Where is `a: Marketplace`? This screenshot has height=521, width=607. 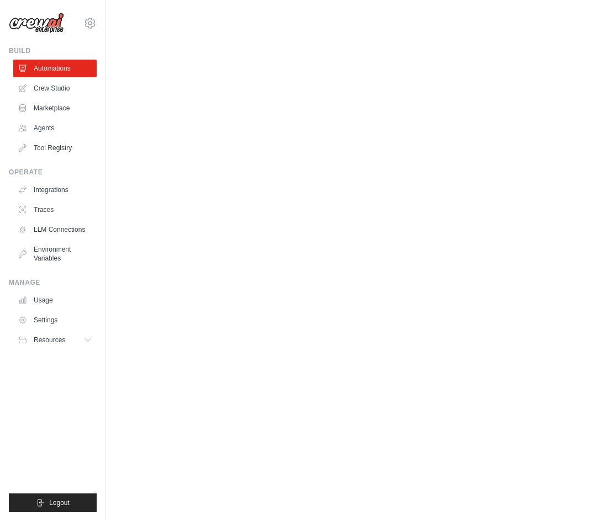
a: Marketplace is located at coordinates (55, 108).